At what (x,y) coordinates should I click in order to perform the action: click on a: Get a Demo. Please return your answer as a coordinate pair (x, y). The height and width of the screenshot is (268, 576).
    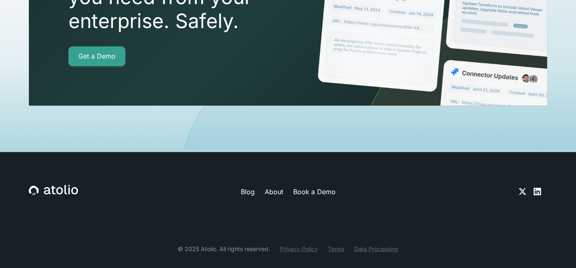
    Looking at the image, I should click on (97, 56).